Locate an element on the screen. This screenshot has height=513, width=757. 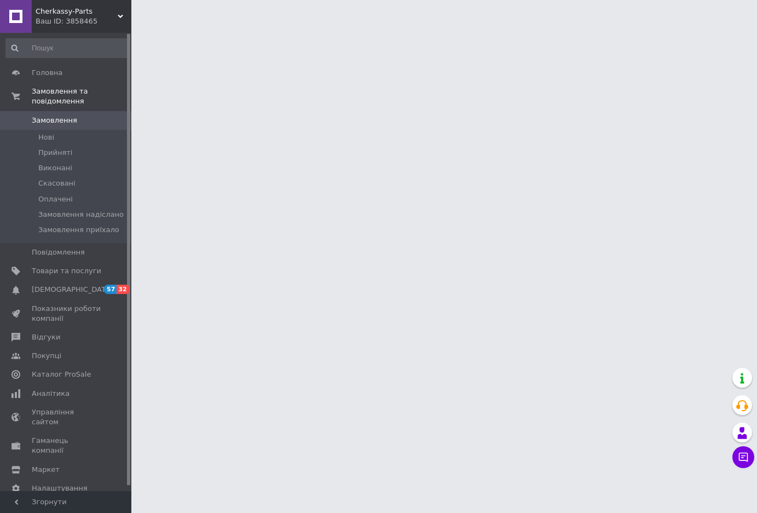
span: 57 is located at coordinates (110, 289).